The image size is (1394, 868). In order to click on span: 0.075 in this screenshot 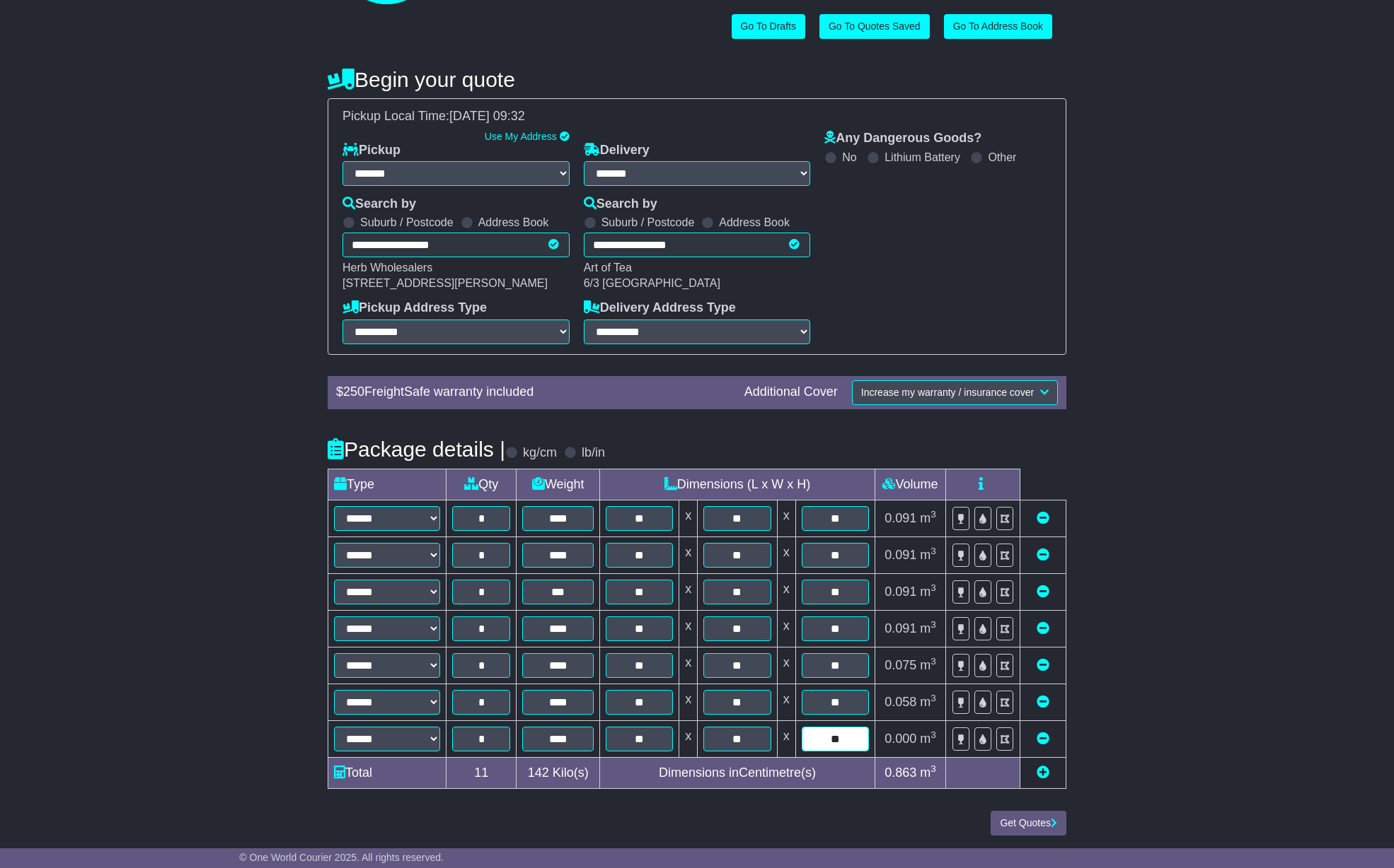, I will do `click(900, 666)`.